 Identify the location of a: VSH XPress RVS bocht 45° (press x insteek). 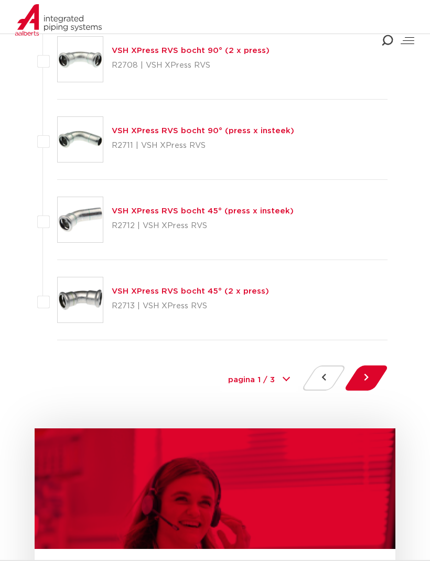
(203, 211).